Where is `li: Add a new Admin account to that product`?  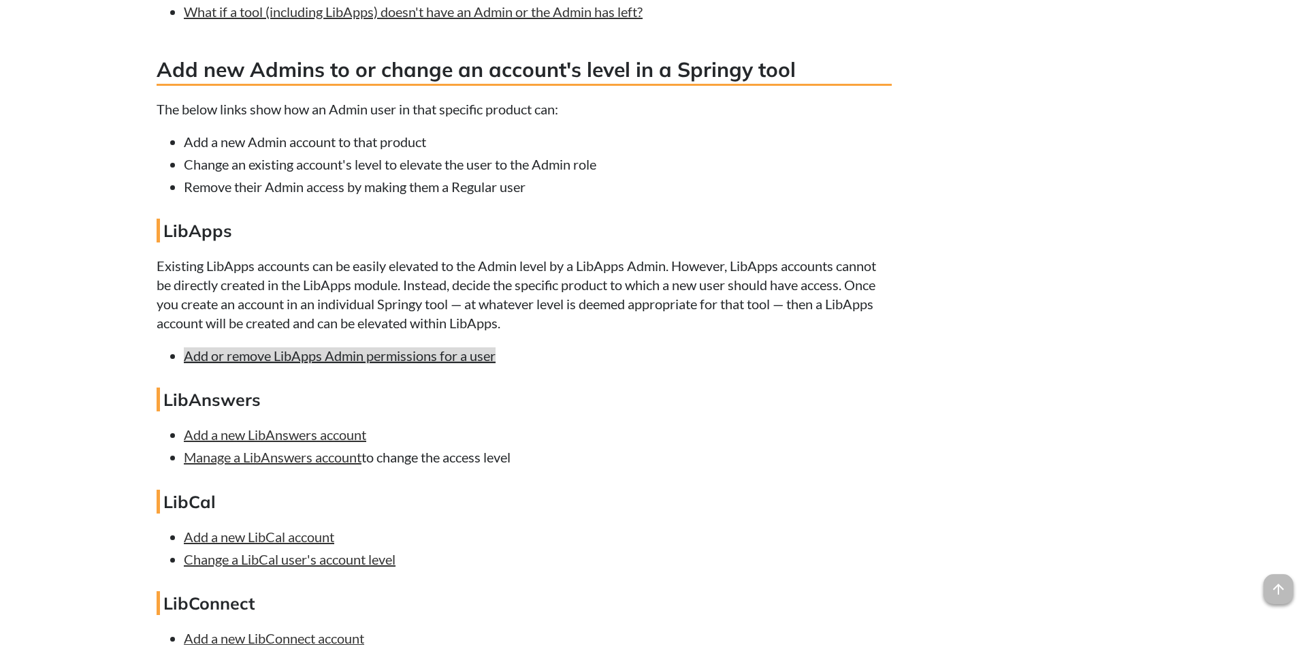
li: Add a new Admin account to that product is located at coordinates (538, 142).